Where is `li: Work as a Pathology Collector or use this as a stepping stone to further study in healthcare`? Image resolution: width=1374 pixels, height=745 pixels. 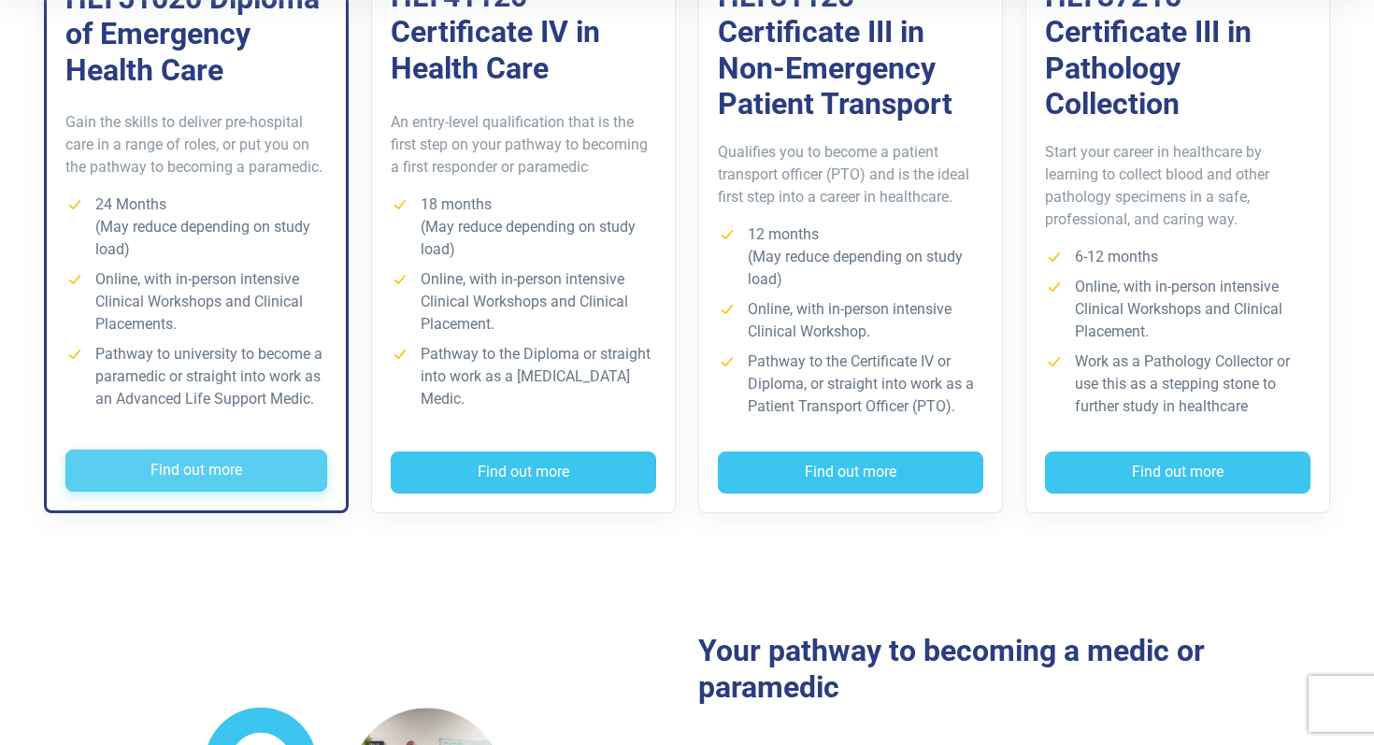
li: Work as a Pathology Collector or use this as a stepping stone to further study in healthcare is located at coordinates (1178, 384).